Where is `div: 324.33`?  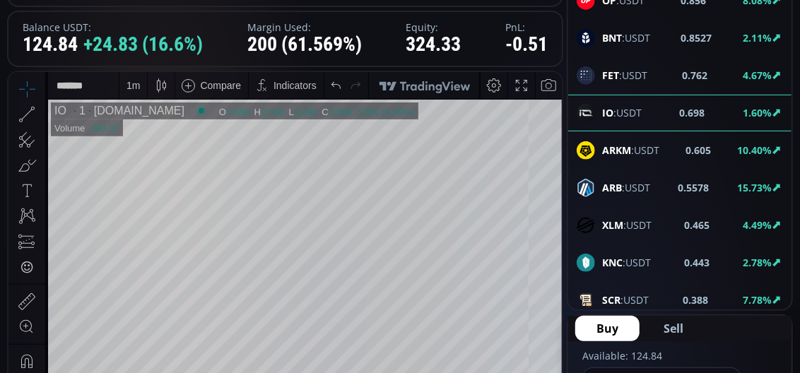 div: 324.33 is located at coordinates (433, 45).